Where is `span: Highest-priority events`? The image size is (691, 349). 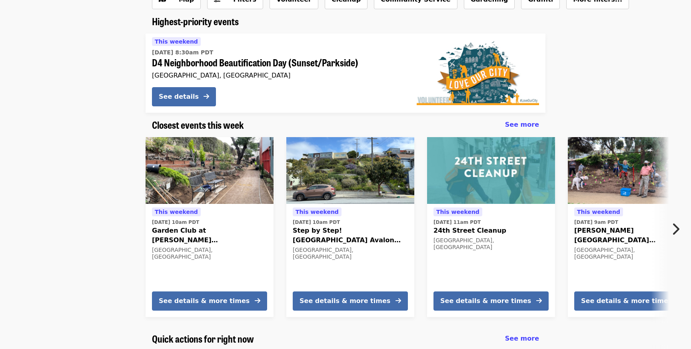
span: Highest-priority events is located at coordinates (195, 21).